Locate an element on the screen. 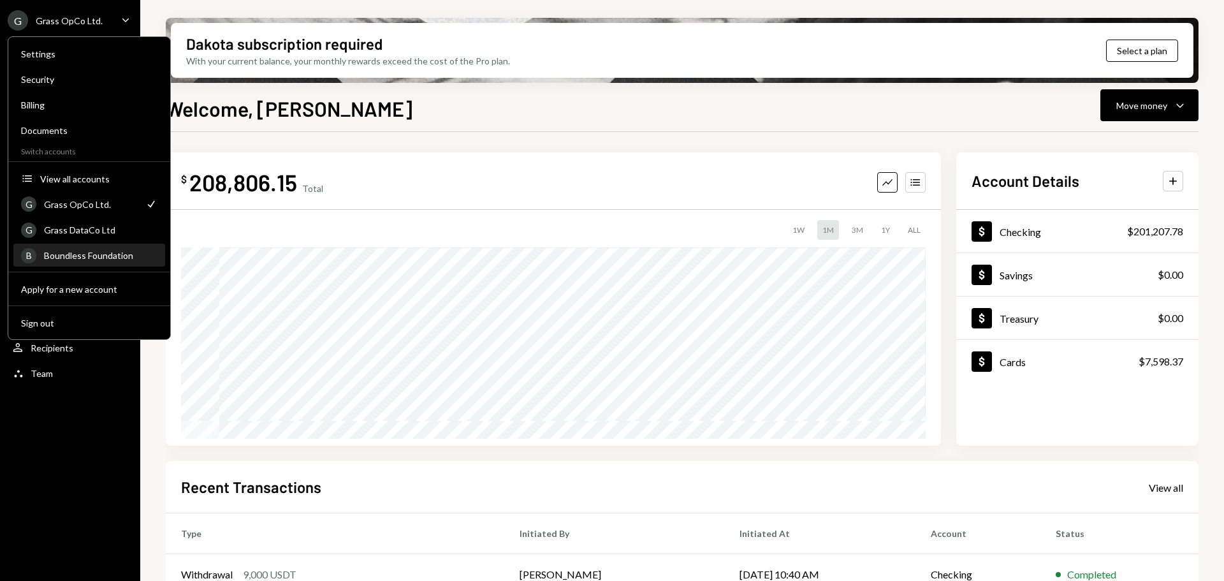  div: Boundless Foundation is located at coordinates (101, 255).